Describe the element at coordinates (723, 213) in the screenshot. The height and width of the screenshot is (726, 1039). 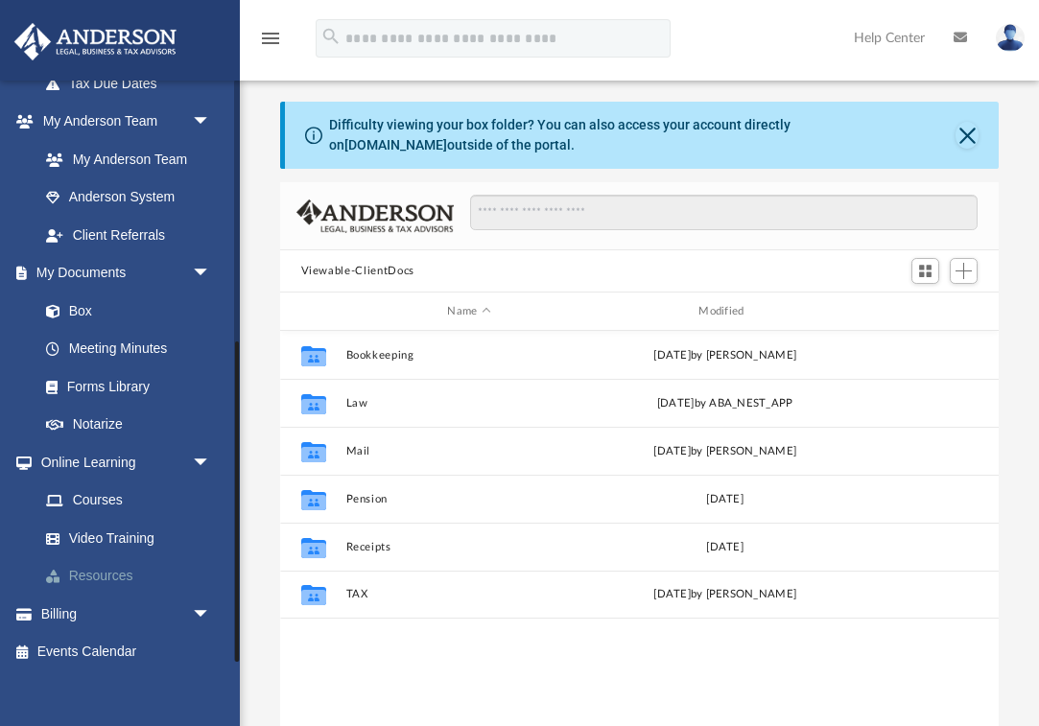
I see `input: Search files and folders` at that location.